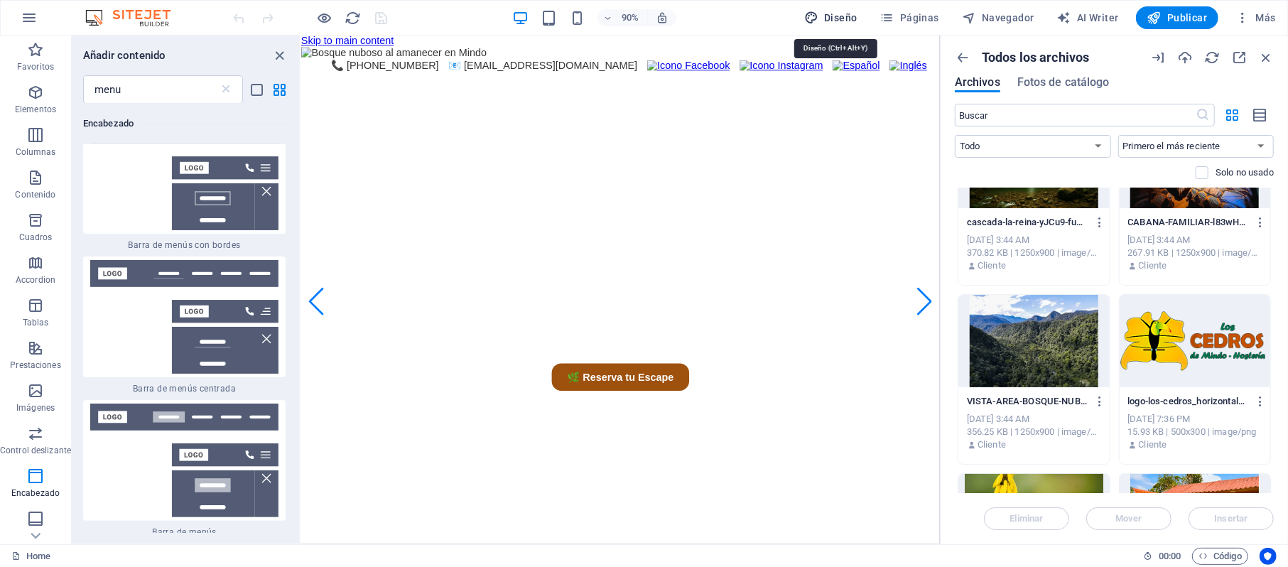 This screenshot has width=1288, height=567. What do you see at coordinates (1256, 18) in the screenshot?
I see `span: Más` at bounding box center [1256, 18].